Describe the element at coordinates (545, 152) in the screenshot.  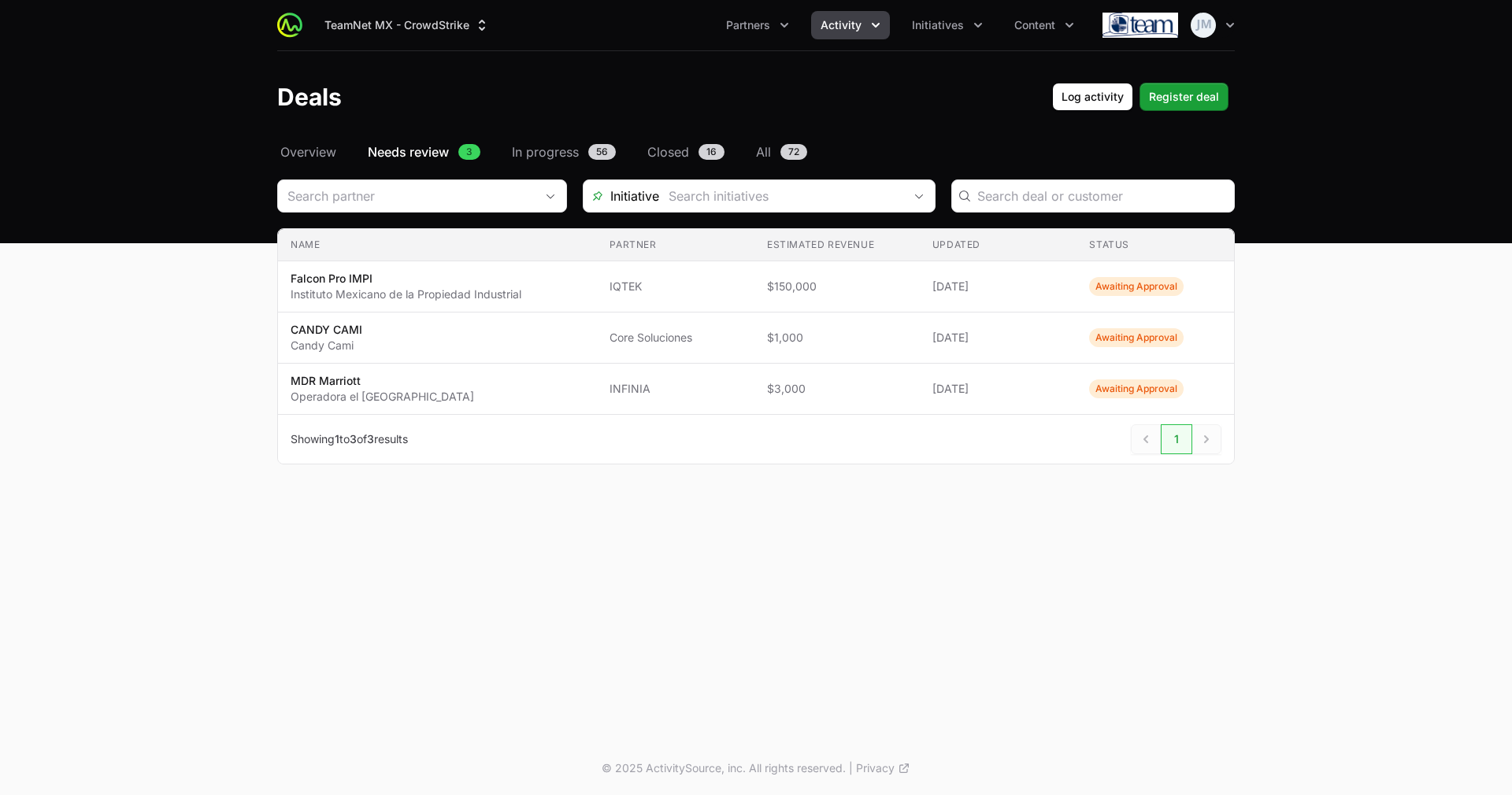
I see `span: In progress` at that location.